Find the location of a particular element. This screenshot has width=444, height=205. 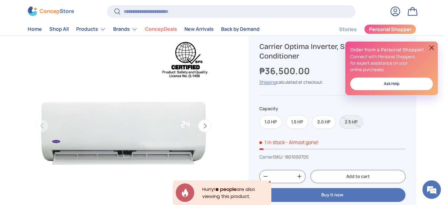

span: 1 in stock is located at coordinates (272, 142).